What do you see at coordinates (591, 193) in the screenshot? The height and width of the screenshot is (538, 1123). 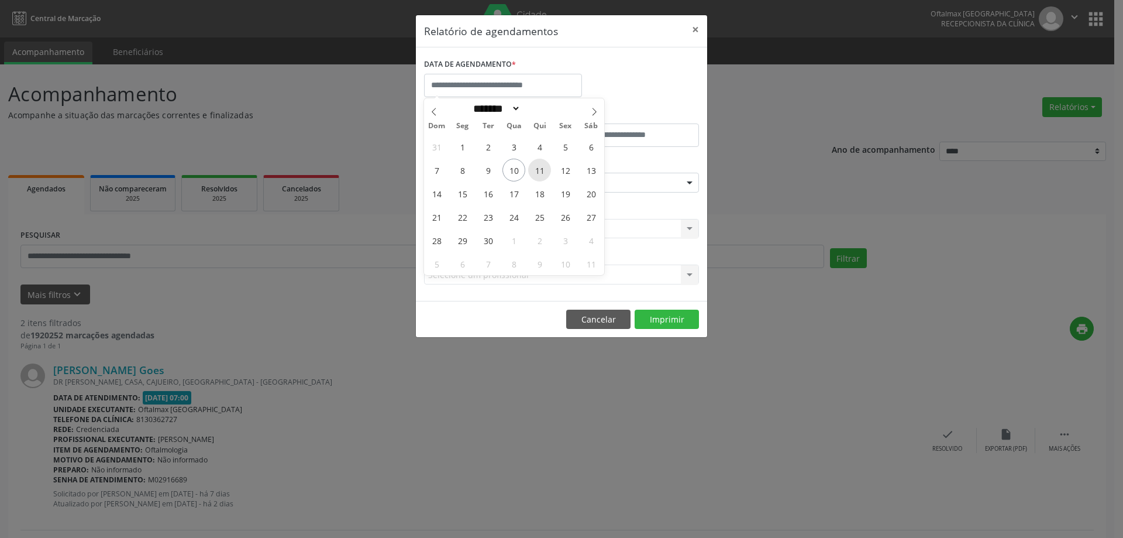 I see `span: Setembro 20, 2025` at bounding box center [591, 193].